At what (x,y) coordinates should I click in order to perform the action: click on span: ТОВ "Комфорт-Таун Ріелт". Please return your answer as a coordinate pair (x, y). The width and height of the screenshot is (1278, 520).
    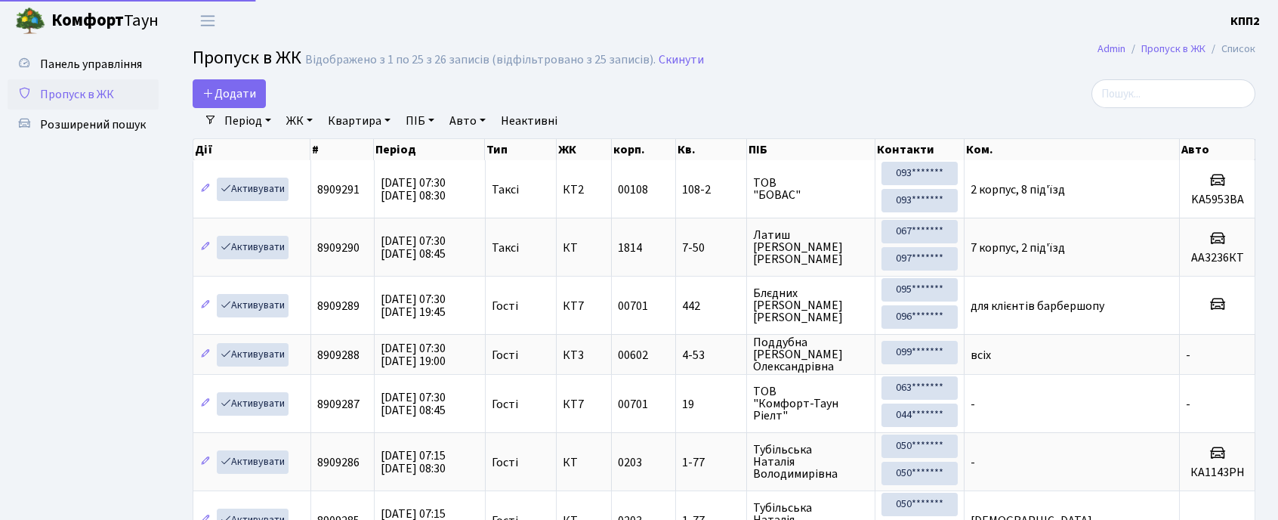
    Looking at the image, I should click on (810, 403).